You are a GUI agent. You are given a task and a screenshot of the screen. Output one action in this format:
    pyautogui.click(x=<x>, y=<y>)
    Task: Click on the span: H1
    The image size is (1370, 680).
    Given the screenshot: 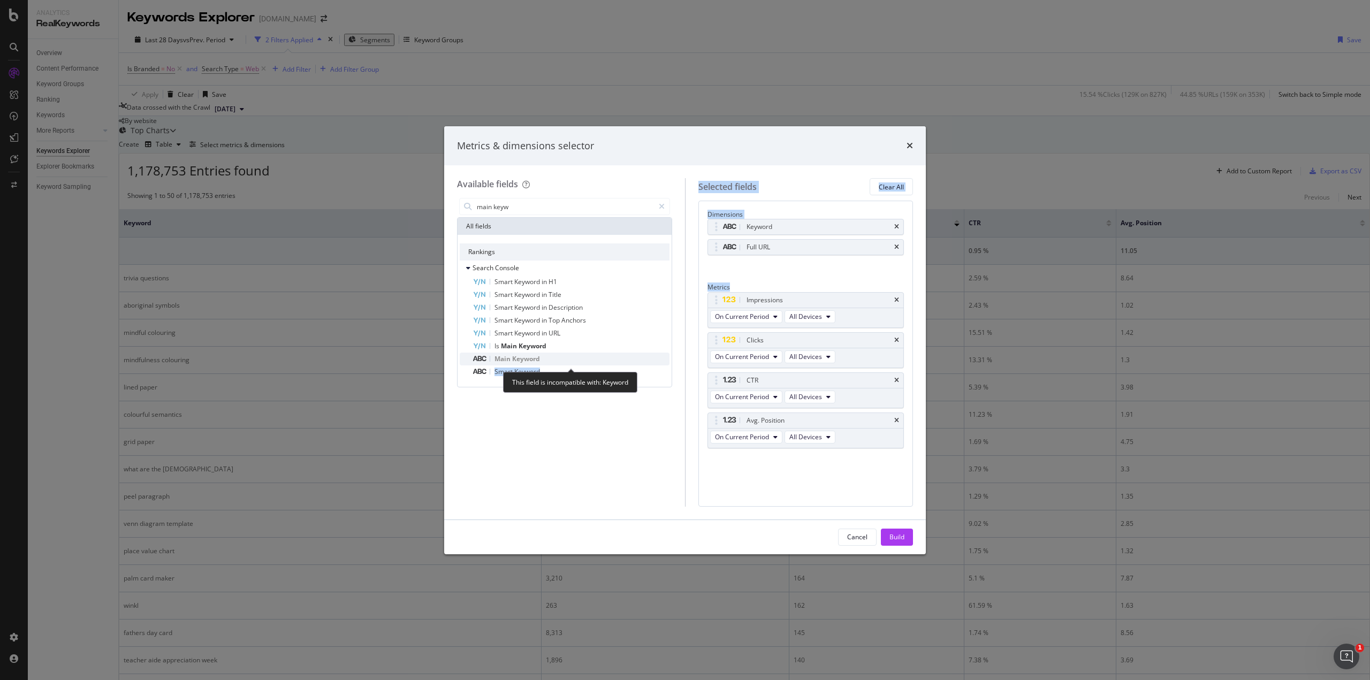 What is the action you would take?
    pyautogui.click(x=553, y=281)
    